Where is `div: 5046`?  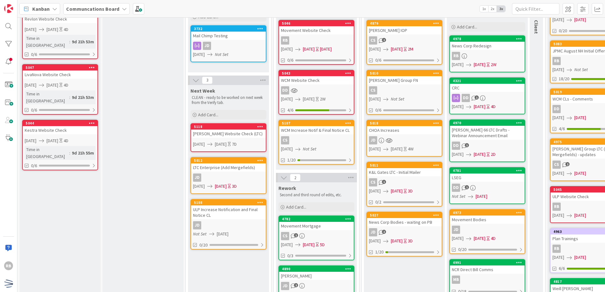 div: 5046 is located at coordinates (318, 23).